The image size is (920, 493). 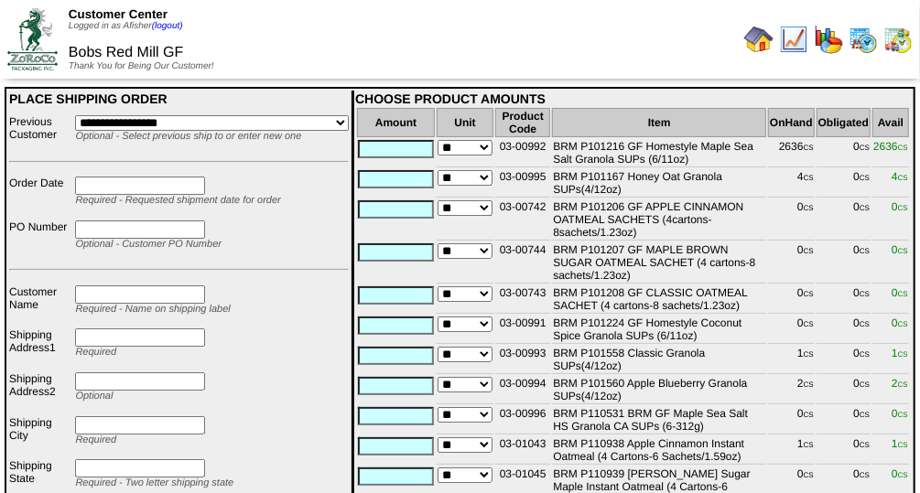 What do you see at coordinates (523, 450) in the screenshot?
I see `td: 03-01043` at bounding box center [523, 450].